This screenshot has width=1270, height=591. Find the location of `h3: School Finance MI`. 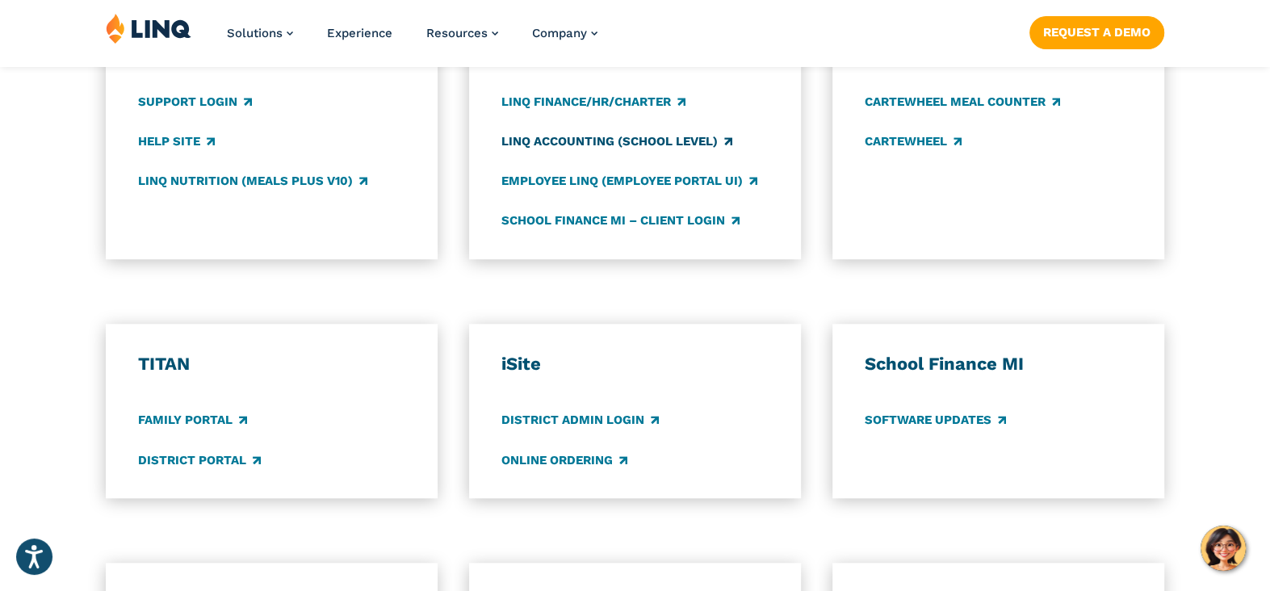

h3: School Finance MI is located at coordinates (999, 364).